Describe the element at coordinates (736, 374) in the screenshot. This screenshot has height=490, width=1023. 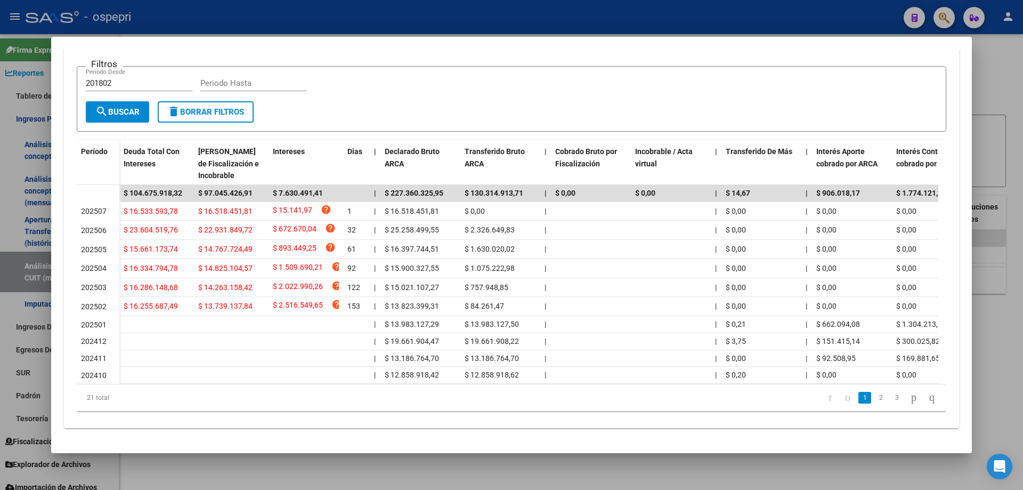
I see `span: $ 0,20` at that location.